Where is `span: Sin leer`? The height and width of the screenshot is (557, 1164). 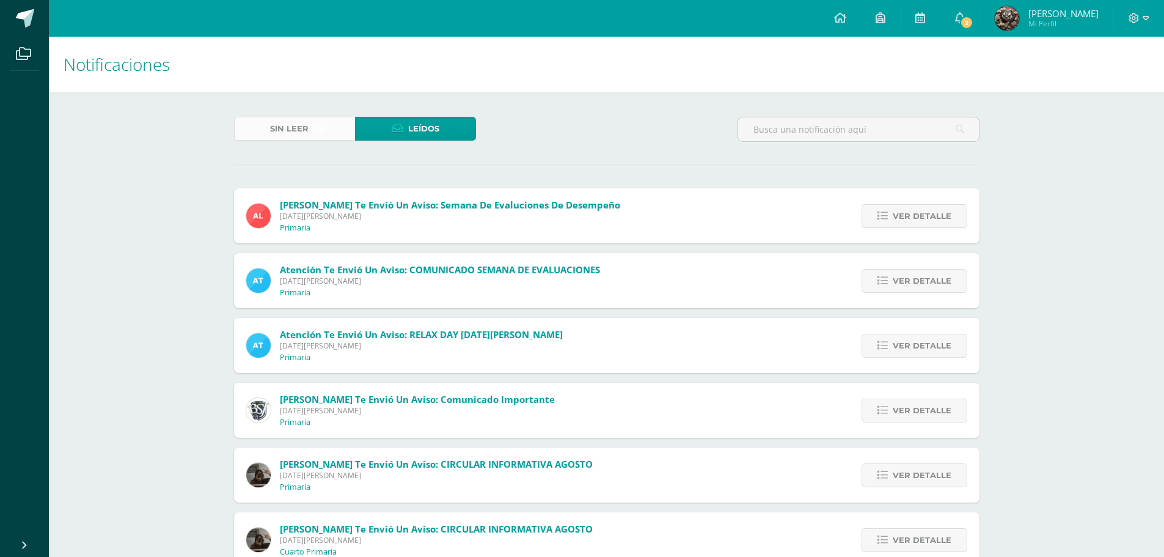
span: Sin leer is located at coordinates (289, 128).